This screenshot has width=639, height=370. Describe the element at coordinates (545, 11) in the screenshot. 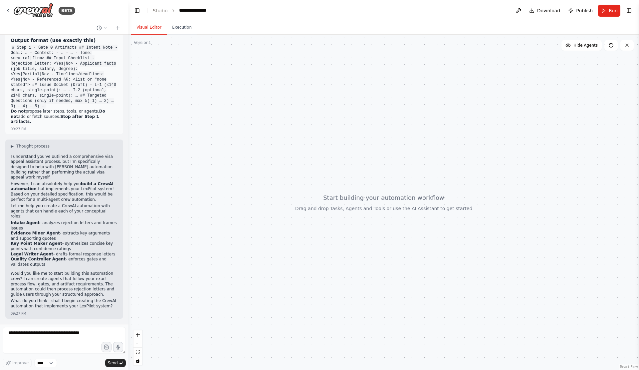

I see `button: Download` at that location.